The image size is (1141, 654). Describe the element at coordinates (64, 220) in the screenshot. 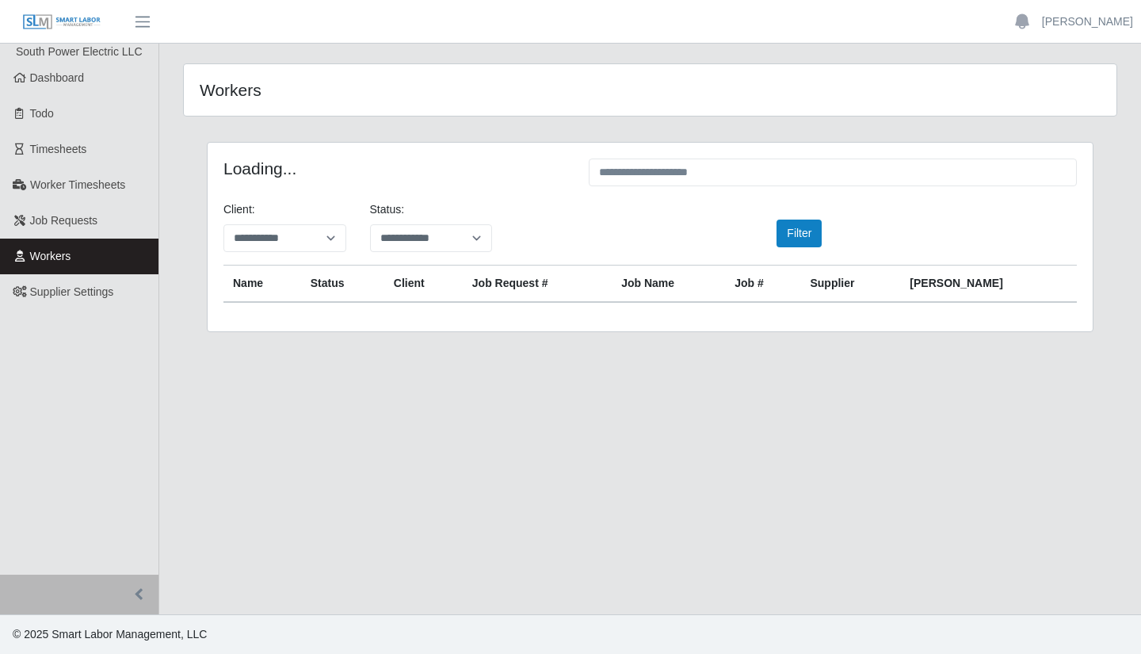

I see `span: Job Requests` at that location.